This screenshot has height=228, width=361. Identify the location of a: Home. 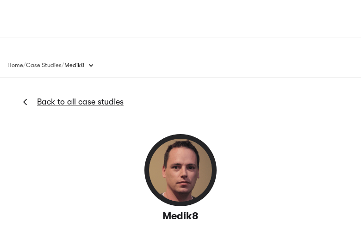
(15, 65).